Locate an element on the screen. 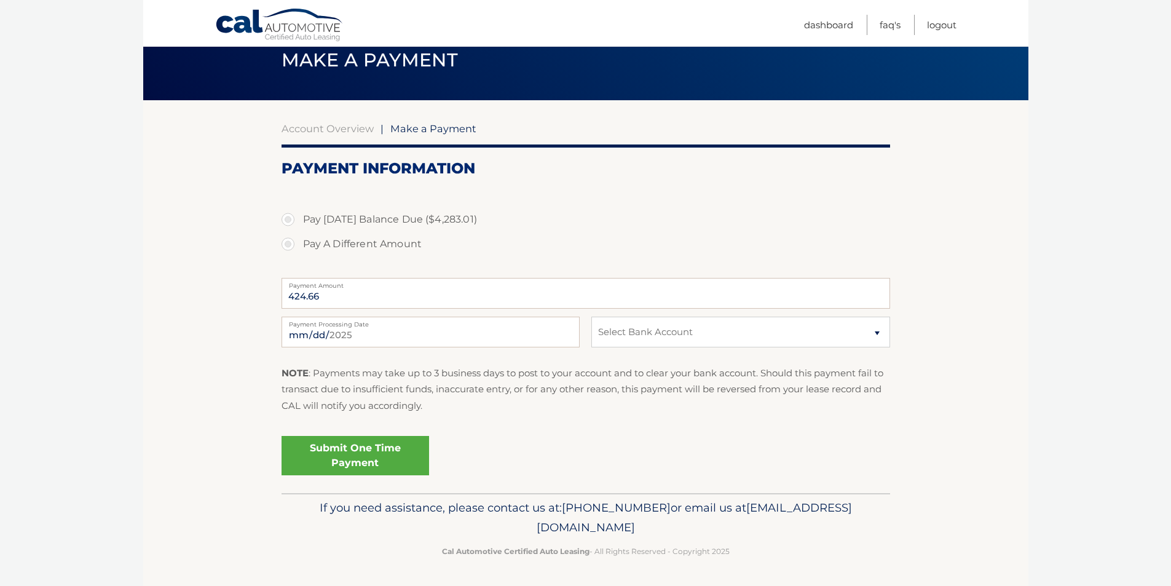  a: Submit One Time Payment is located at coordinates (355, 455).